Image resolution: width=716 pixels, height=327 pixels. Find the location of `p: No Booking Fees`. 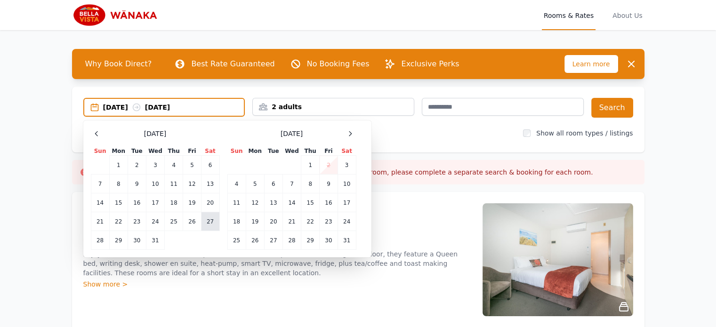

p: No Booking Fees is located at coordinates (338, 64).